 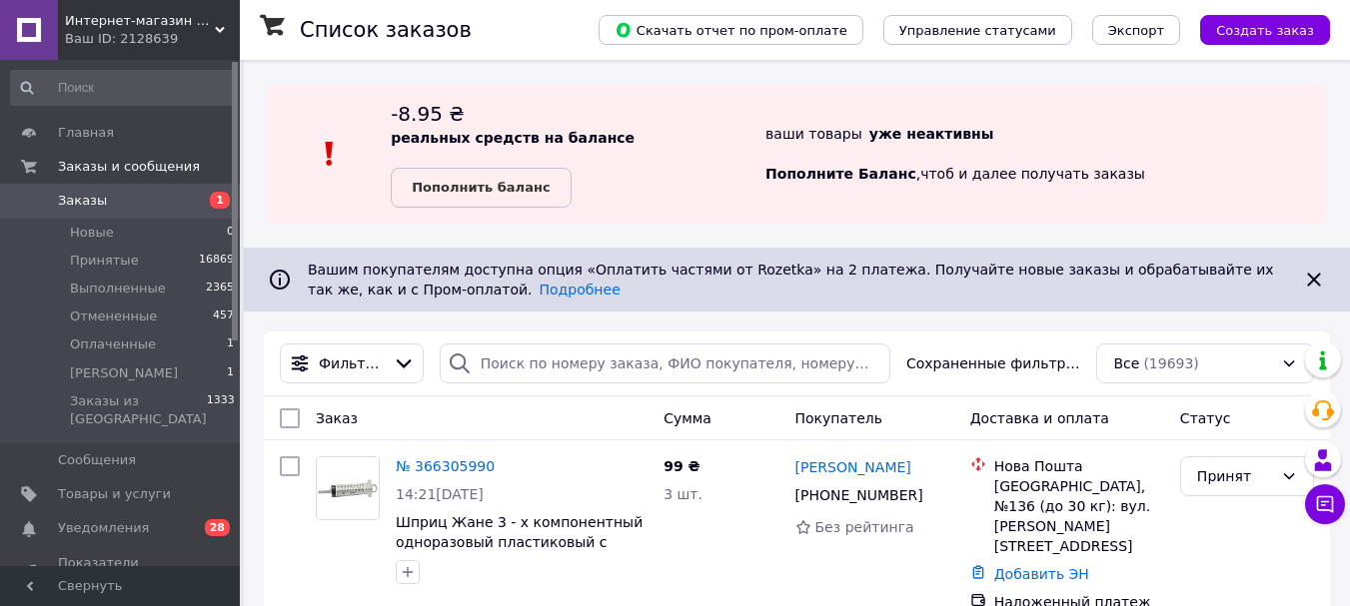 What do you see at coordinates (140, 21) in the screenshot?
I see `span: Интернет-магазин ветеринарных препаратов «33 Коровы»` at bounding box center [140, 21].